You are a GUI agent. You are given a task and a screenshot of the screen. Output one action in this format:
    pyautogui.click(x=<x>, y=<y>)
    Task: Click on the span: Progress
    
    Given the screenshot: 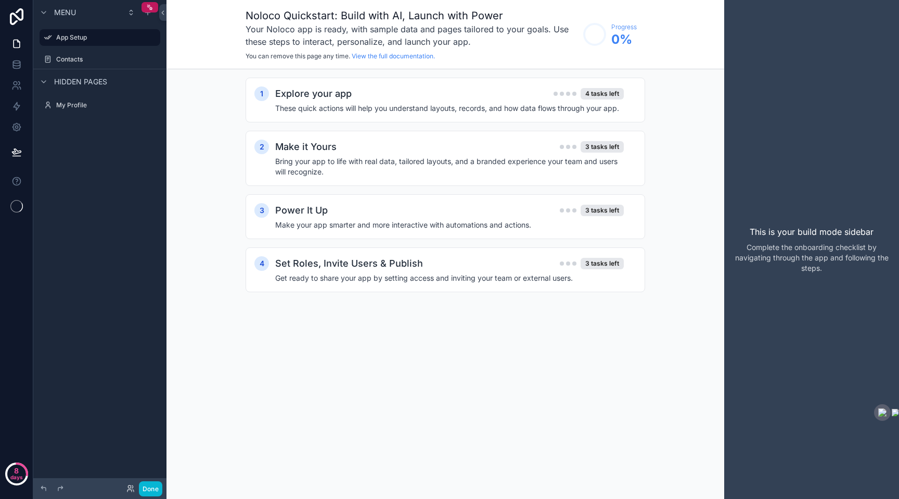 What is the action you would take?
    pyautogui.click(x=624, y=27)
    